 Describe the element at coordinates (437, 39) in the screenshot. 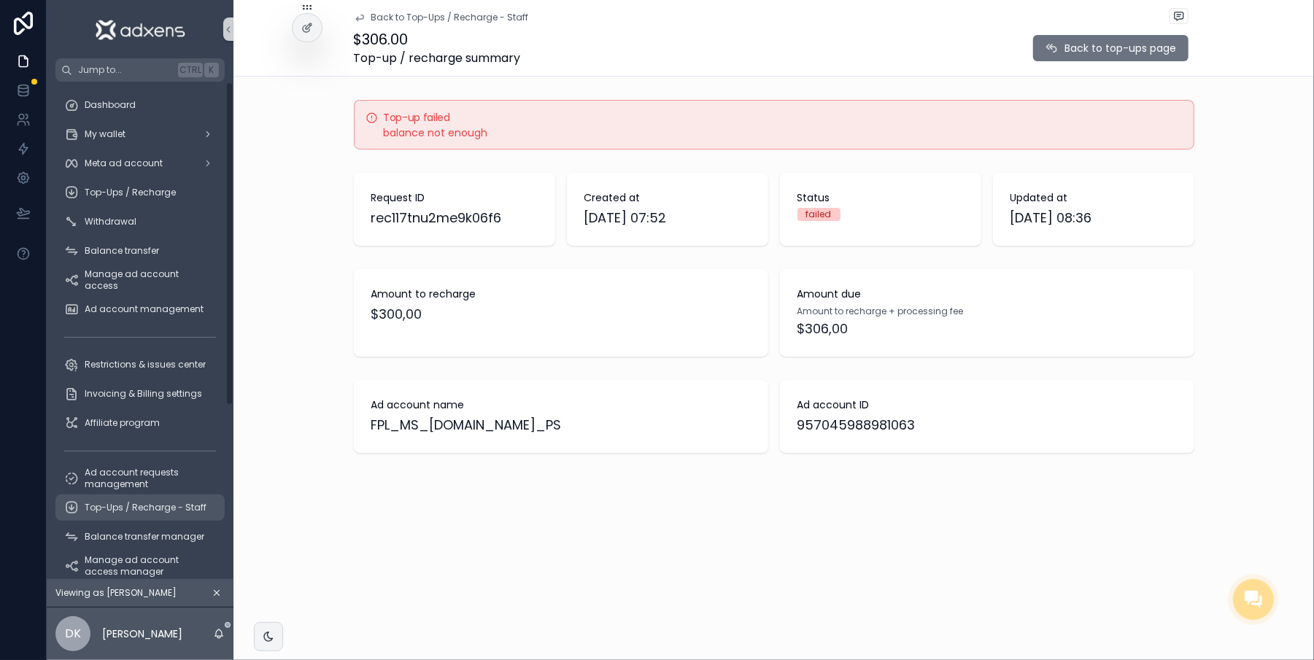

I see `h1: $306.00` at that location.